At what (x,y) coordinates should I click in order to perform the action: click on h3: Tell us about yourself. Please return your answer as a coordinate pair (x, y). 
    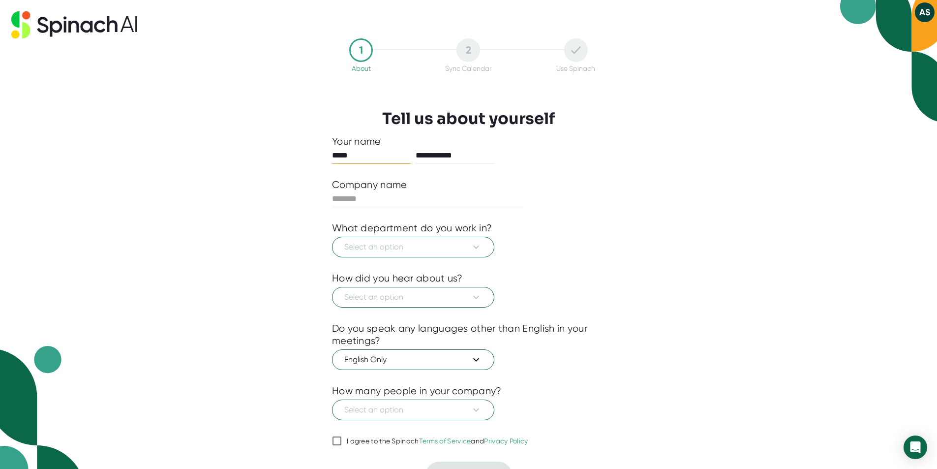
    Looking at the image, I should click on (468, 119).